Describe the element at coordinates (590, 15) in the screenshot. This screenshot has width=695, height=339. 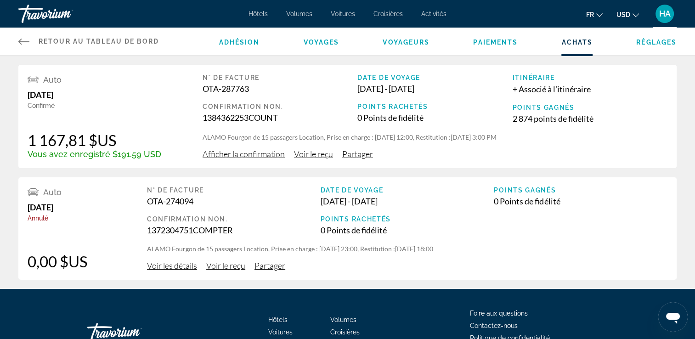
I see `span: Fr` at that location.